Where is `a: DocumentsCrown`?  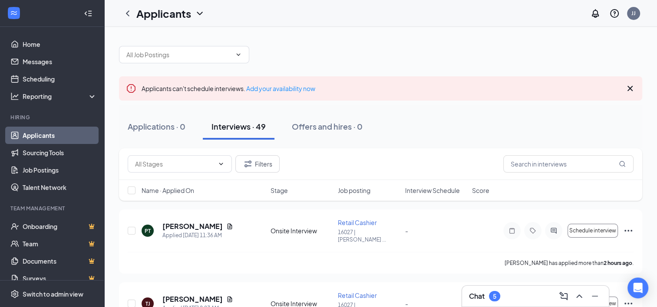
a: DocumentsCrown is located at coordinates (59, 261).